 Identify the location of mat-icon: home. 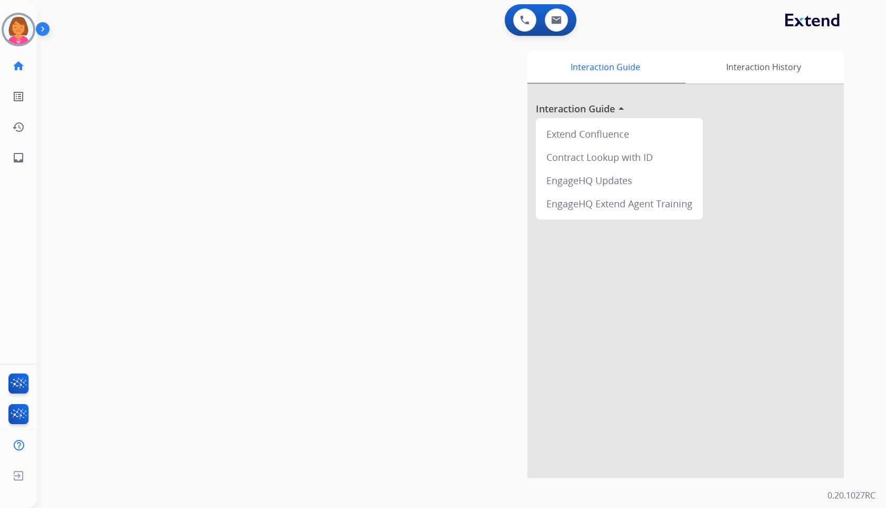
(18, 66).